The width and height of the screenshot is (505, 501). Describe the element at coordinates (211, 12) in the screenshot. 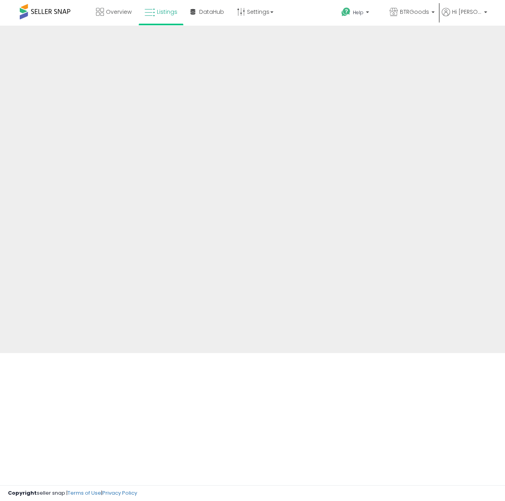

I see `span: DataHub` at that location.